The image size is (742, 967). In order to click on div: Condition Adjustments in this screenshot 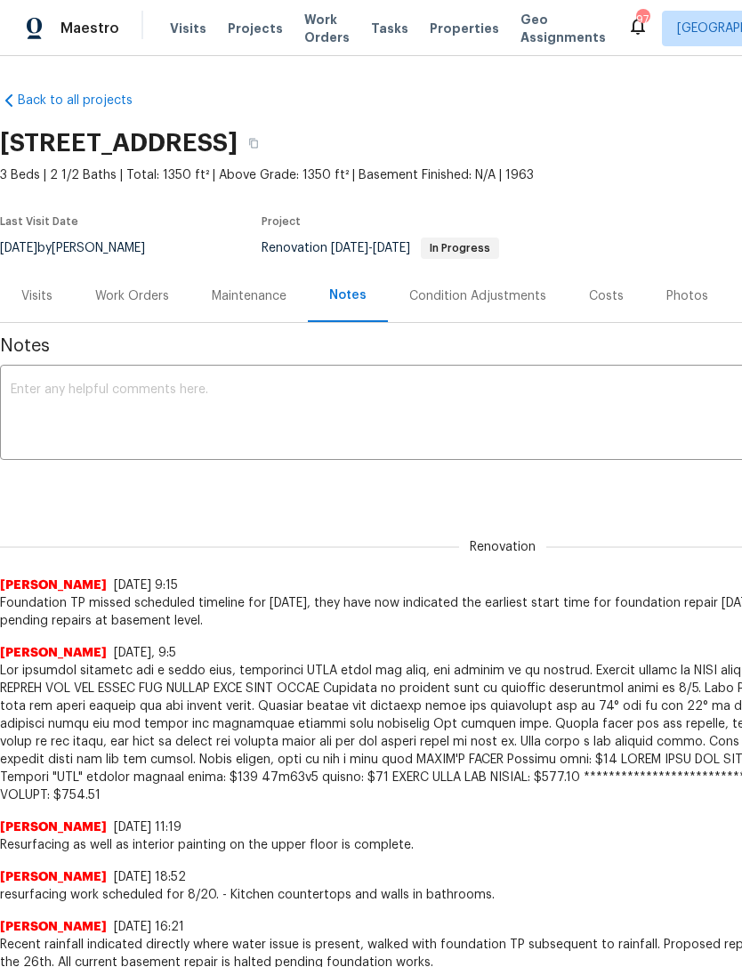, I will do `click(478, 296)`.